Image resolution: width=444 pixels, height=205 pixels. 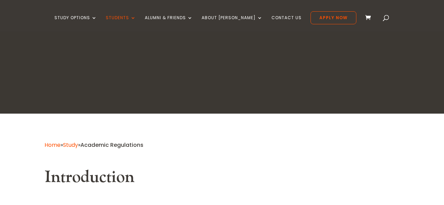 I want to click on a: Alumni & Friends, so click(x=169, y=23).